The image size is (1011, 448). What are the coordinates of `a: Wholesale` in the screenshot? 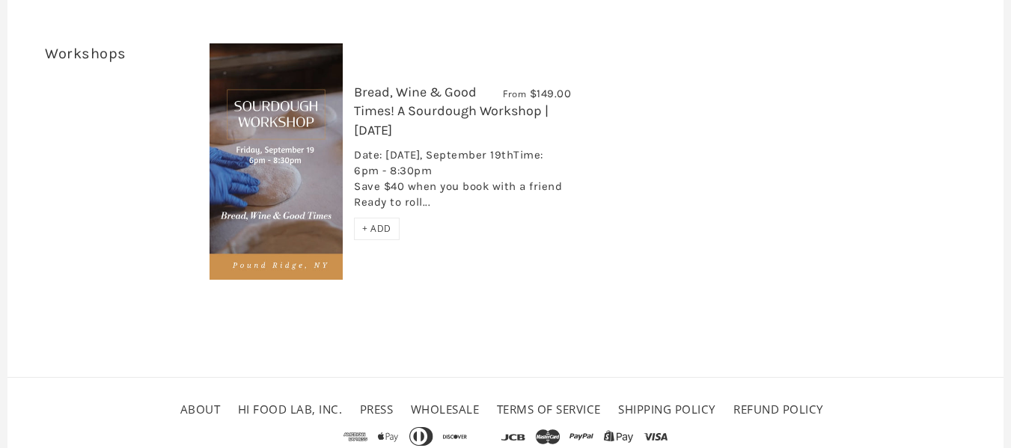 It's located at (445, 409).